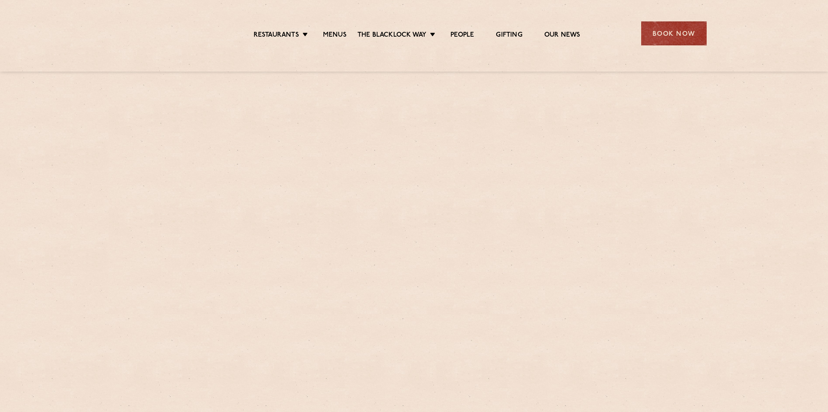 This screenshot has height=412, width=828. I want to click on a: Our News, so click(562, 36).